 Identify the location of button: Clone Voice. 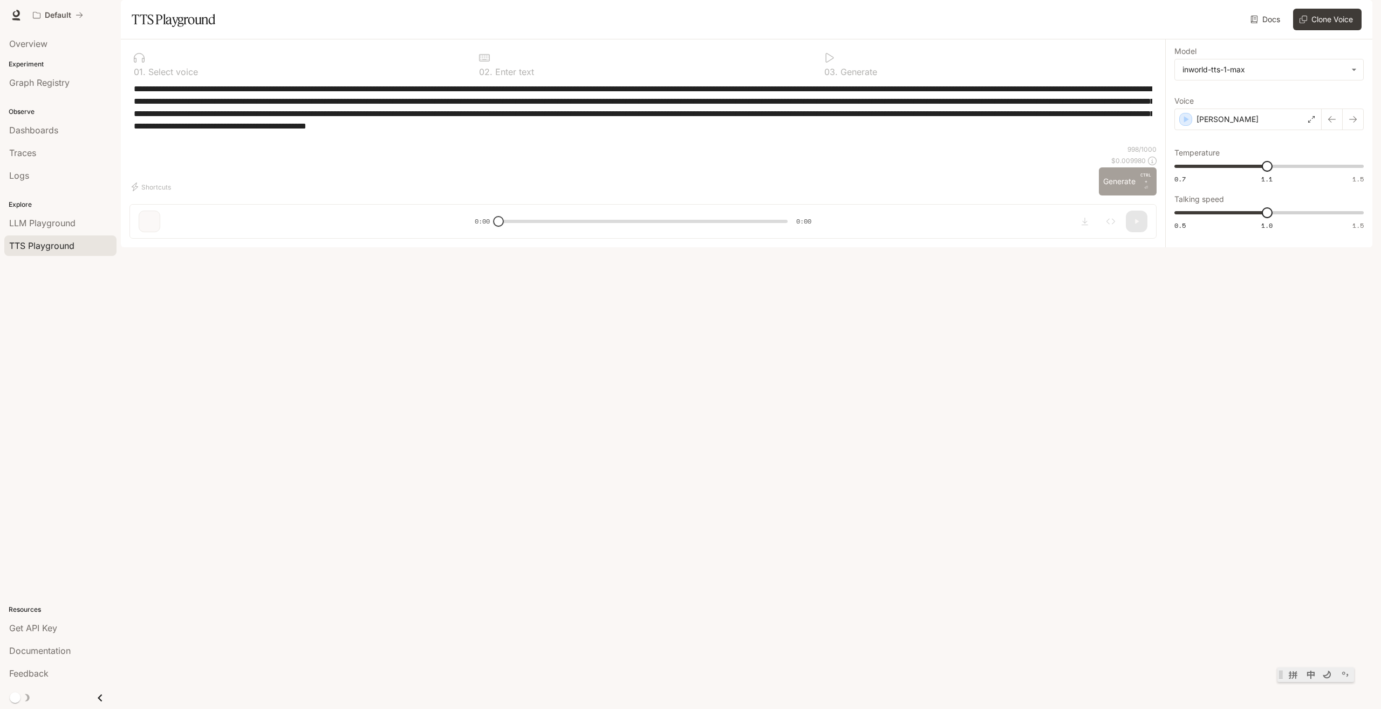
(1327, 19).